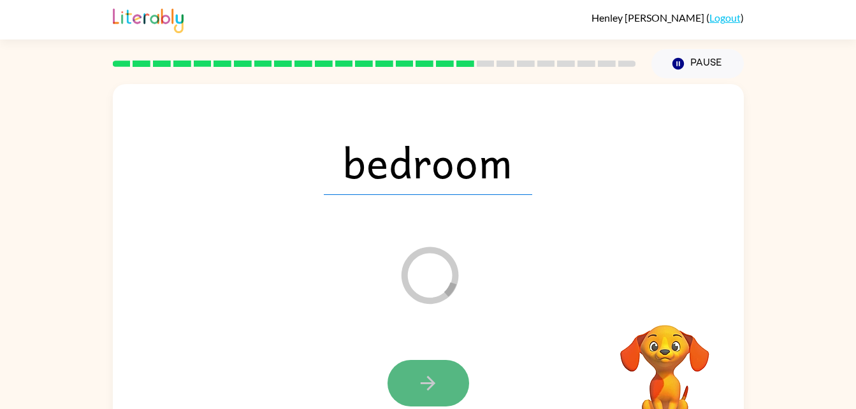  I want to click on span: bedroom, so click(427, 162).